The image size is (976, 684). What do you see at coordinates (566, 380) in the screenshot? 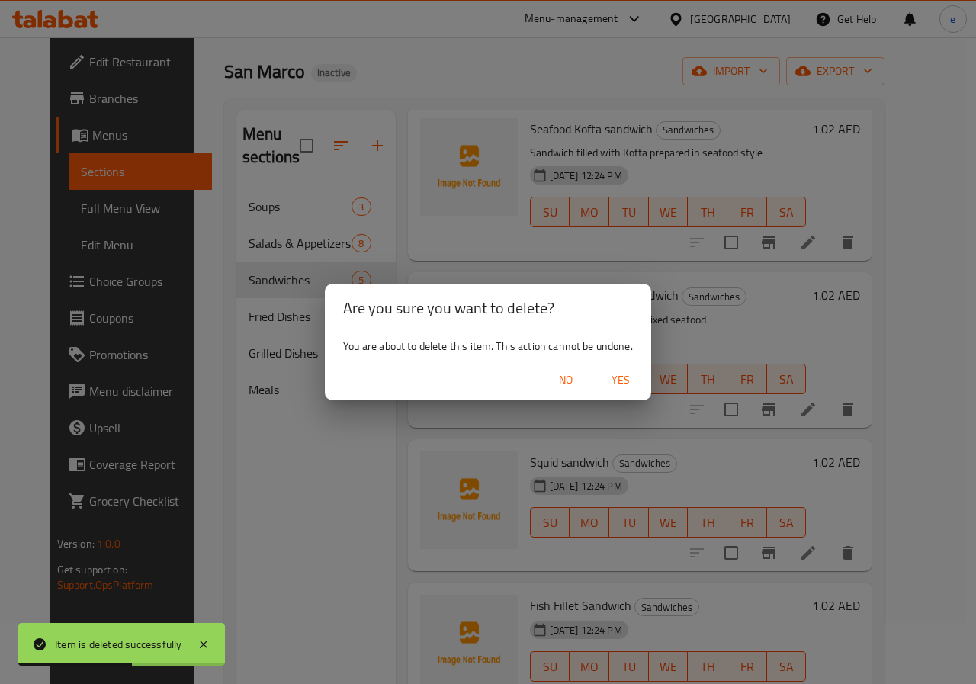
I see `button: No` at bounding box center [566, 380].